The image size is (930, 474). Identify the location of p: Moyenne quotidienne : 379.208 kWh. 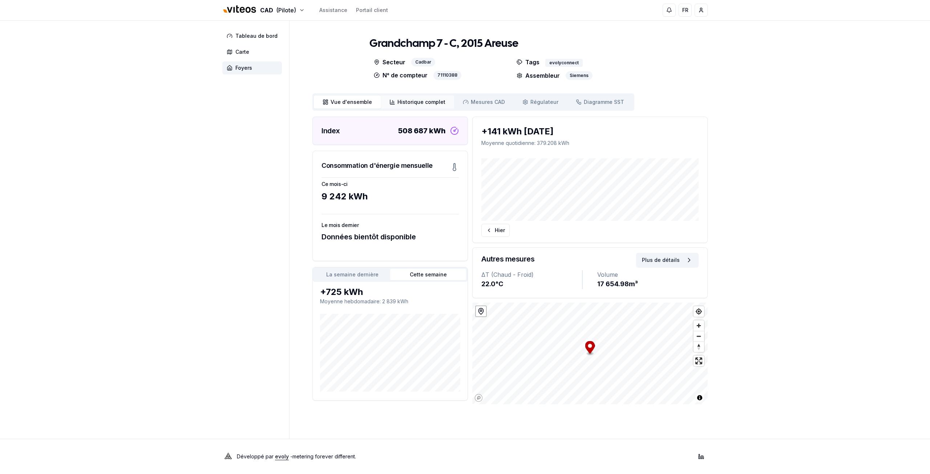
(590, 143).